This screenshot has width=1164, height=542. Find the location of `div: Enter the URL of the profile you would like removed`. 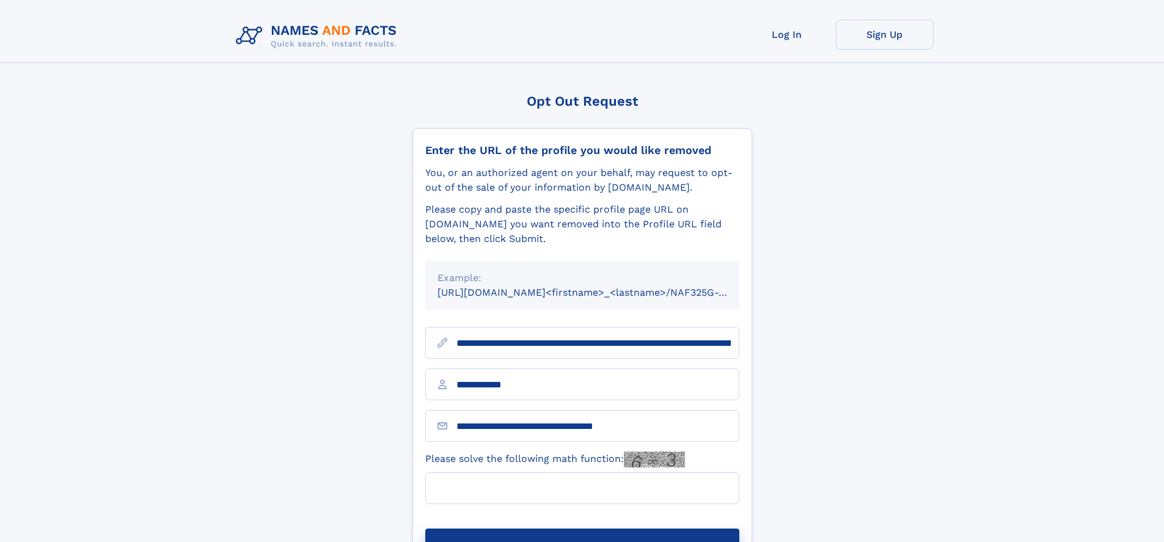

div: Enter the URL of the profile you would like removed is located at coordinates (582, 150).